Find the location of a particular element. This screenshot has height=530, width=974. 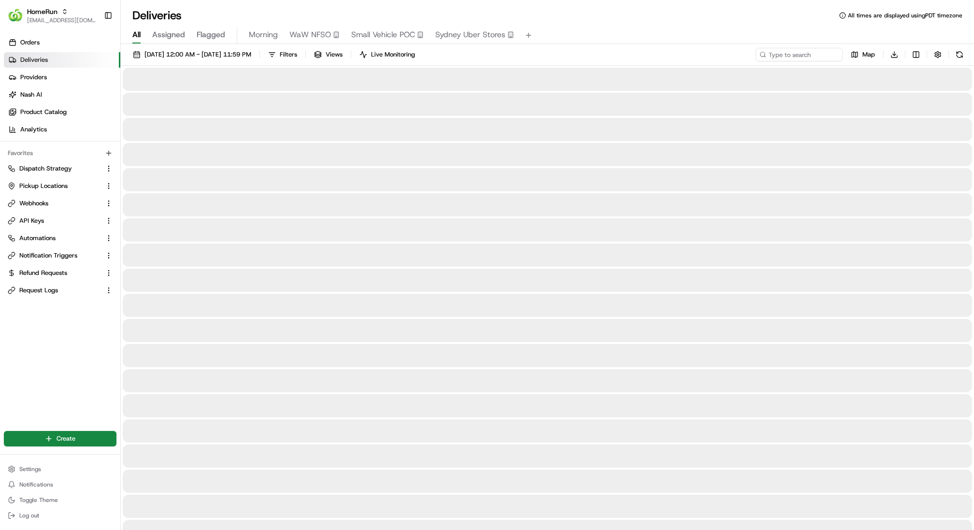

span: Notifications is located at coordinates (36, 485).